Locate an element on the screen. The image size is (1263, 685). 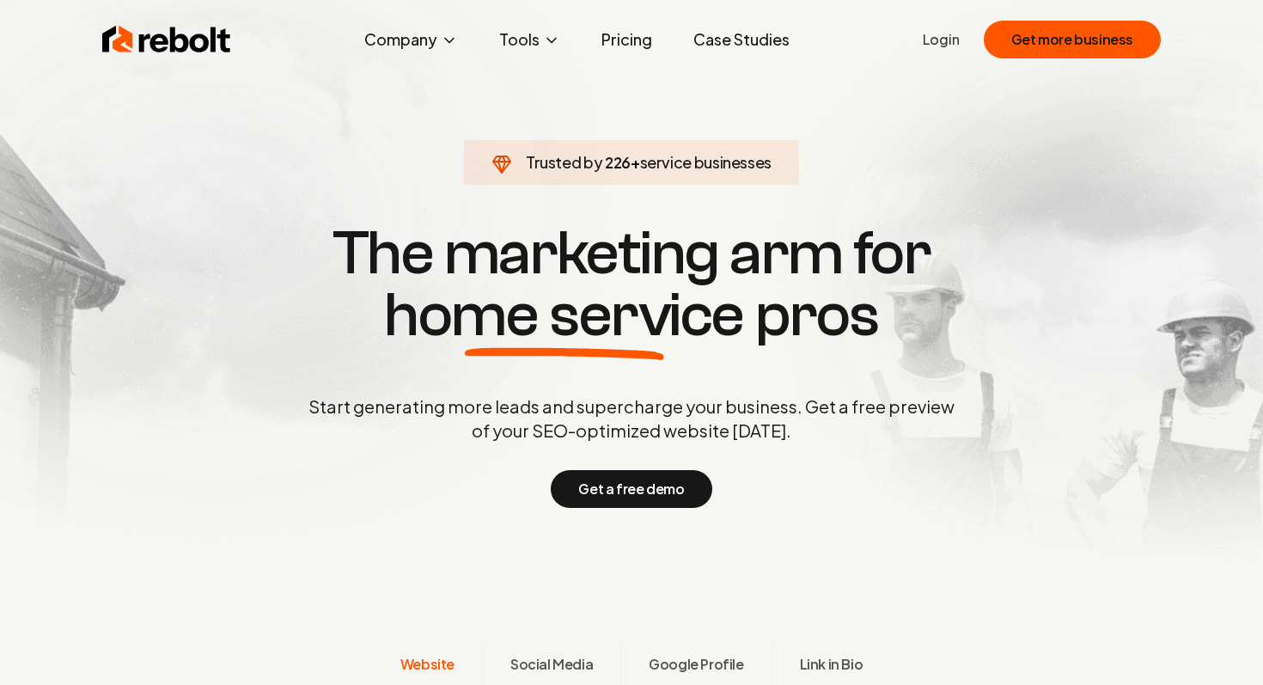
h1: The marketing arm for pros is located at coordinates (631, 284).